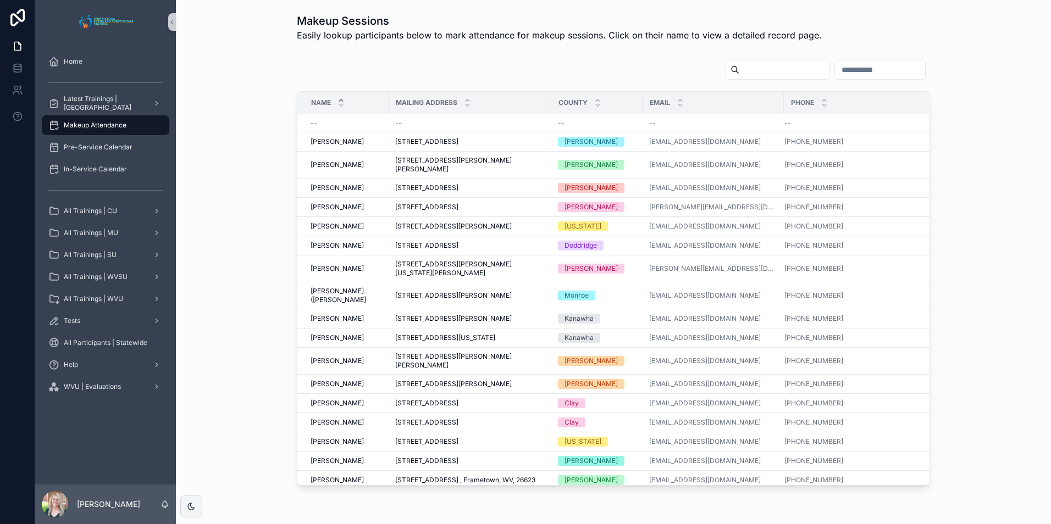 The width and height of the screenshot is (1051, 524). I want to click on span: All Trainings | SU, so click(90, 255).